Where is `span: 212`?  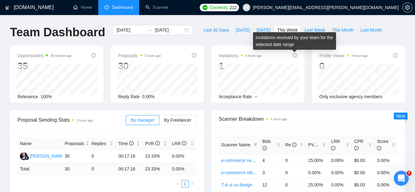
span: 212 is located at coordinates (233, 7).